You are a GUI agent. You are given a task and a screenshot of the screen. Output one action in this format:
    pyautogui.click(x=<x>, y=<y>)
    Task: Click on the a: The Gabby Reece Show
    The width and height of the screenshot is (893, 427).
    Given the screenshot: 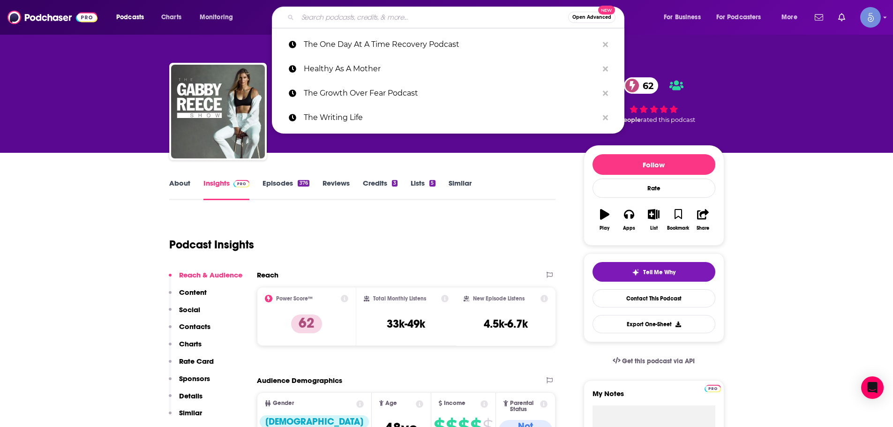 What is the action you would take?
    pyautogui.click(x=218, y=112)
    